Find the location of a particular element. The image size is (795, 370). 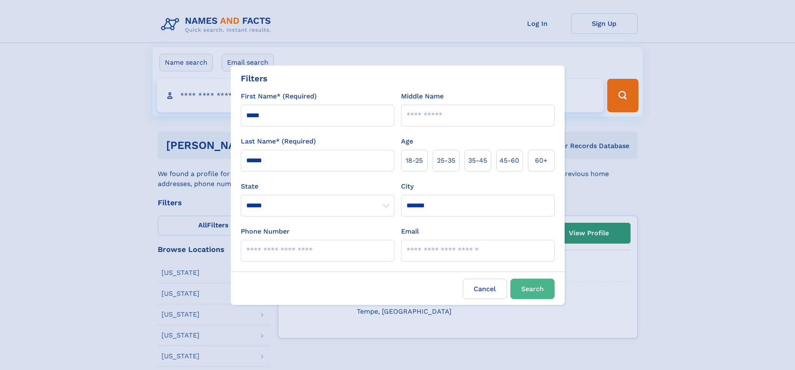

label: Cancel is located at coordinates (485, 289).